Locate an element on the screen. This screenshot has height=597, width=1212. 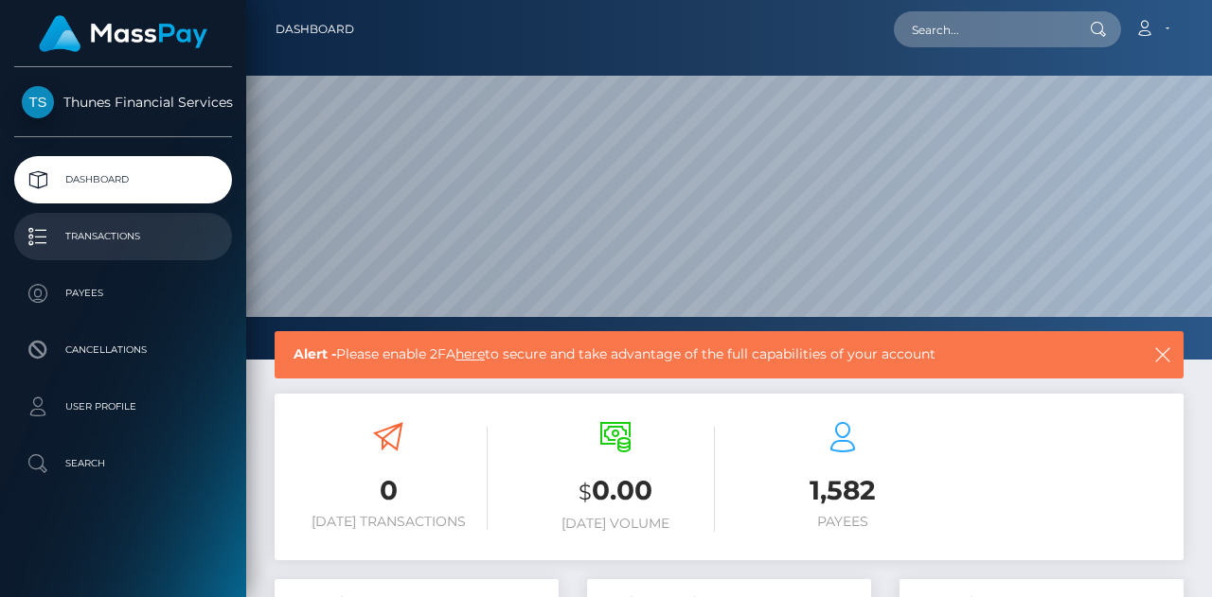
a: Cancellations is located at coordinates (123, 350).